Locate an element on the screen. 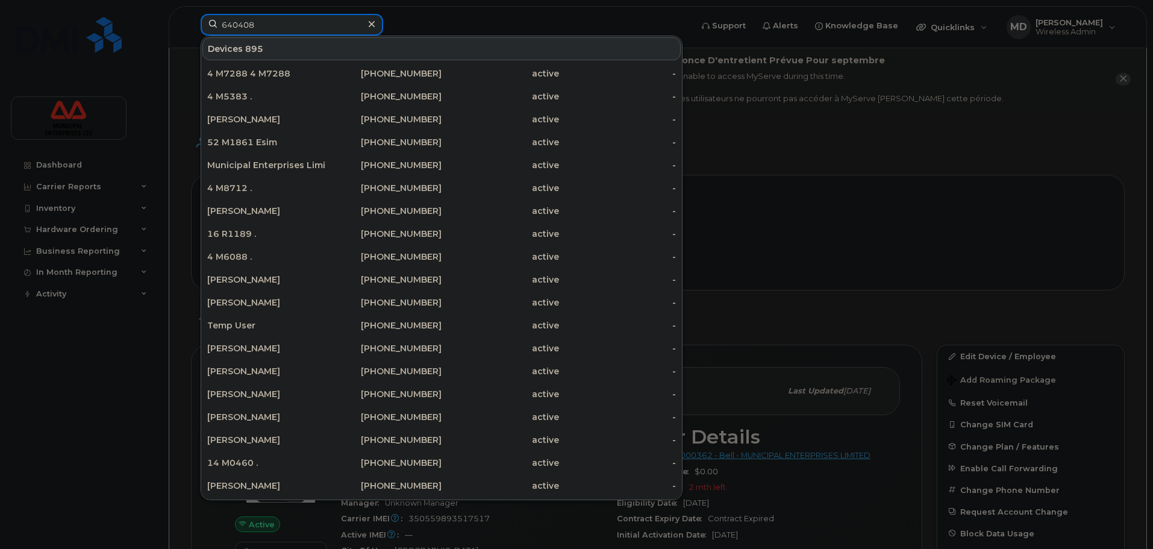  div: Municipal Enterprises Limited is located at coordinates (266, 165).